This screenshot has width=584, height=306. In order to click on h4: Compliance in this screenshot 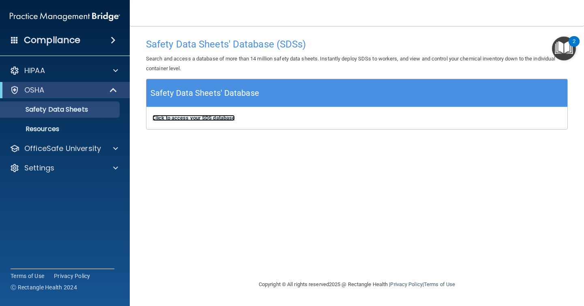, I will do `click(52, 40)`.